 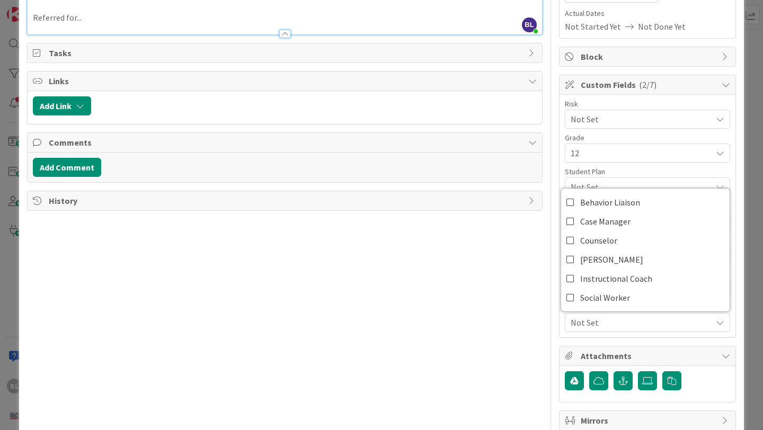 I want to click on a: Counselor, so click(x=645, y=240).